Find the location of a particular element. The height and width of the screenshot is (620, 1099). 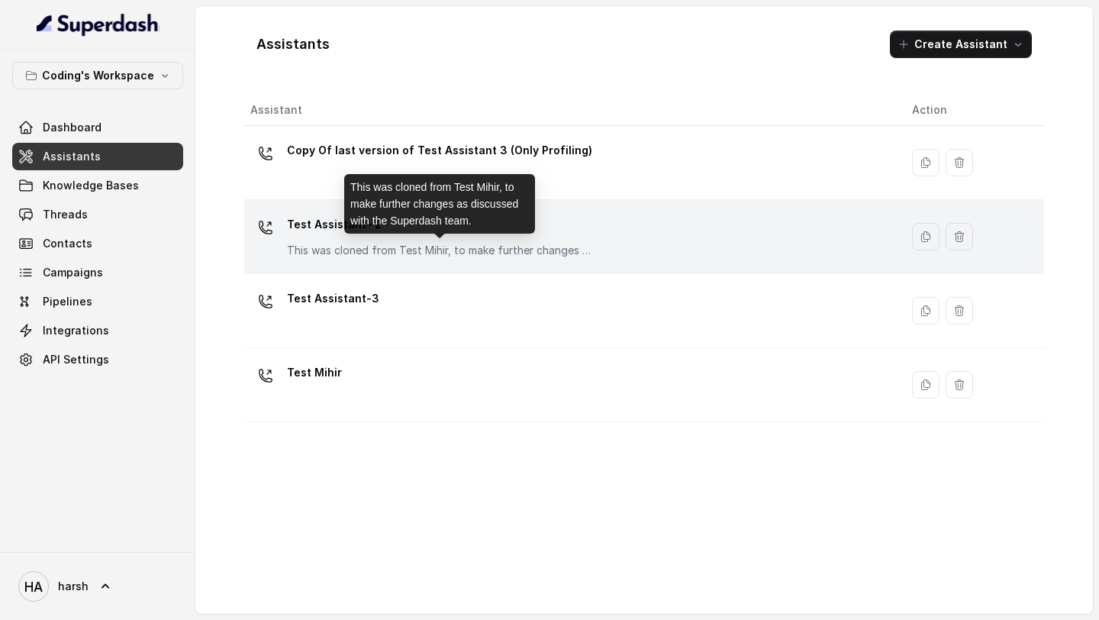

span: Dashboard is located at coordinates (72, 127).